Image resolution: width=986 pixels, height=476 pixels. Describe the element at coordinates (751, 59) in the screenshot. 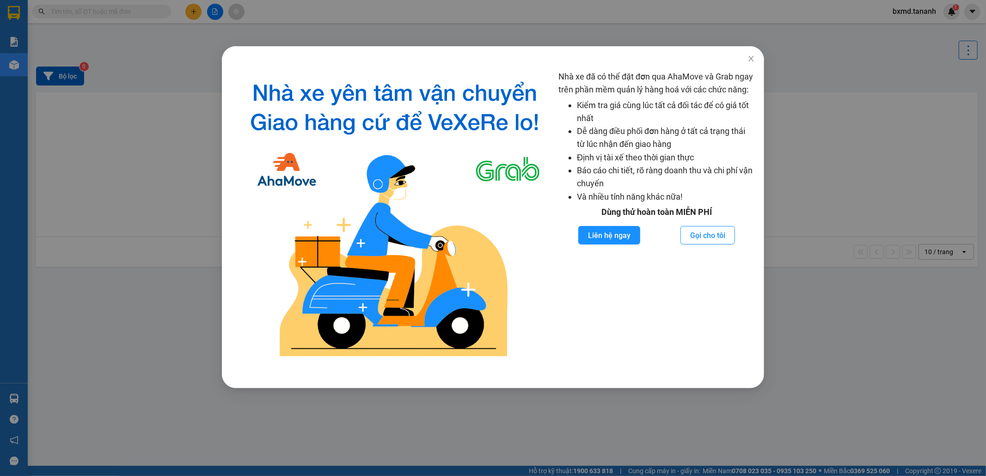

I see `span: close` at that location.